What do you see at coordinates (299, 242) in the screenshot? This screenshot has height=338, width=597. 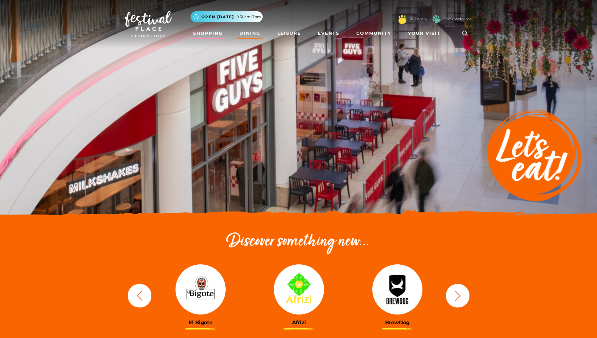 I see `h2: Discover something new...` at bounding box center [299, 242].